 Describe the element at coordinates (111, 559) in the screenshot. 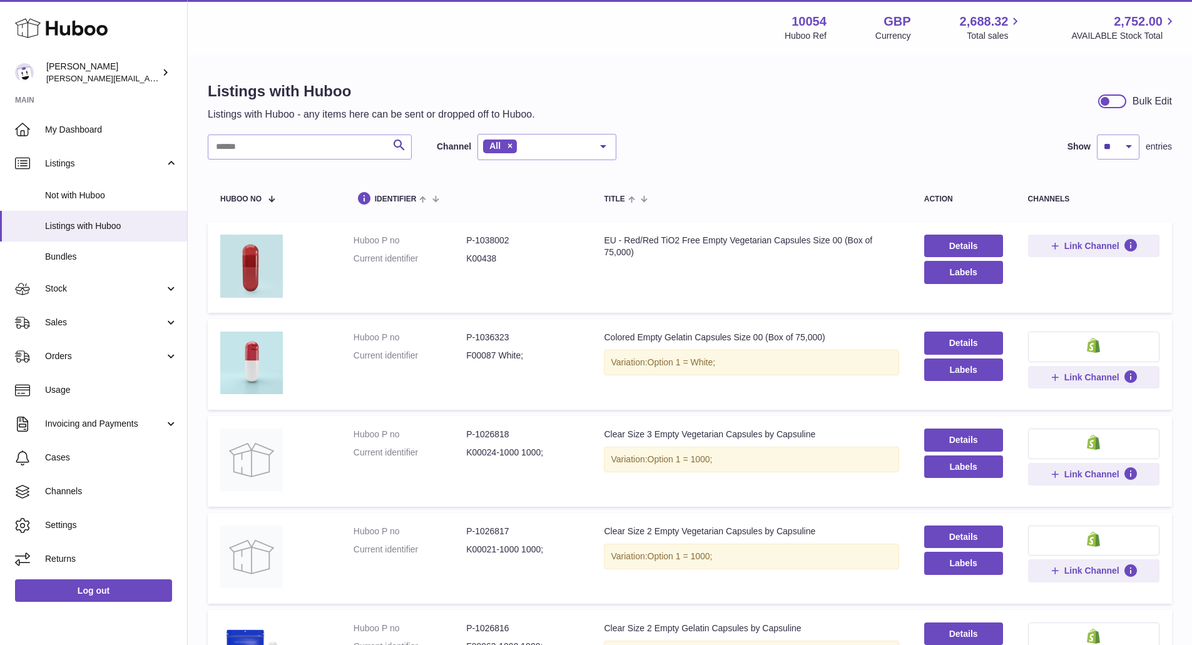

I see `span: Returns` at that location.